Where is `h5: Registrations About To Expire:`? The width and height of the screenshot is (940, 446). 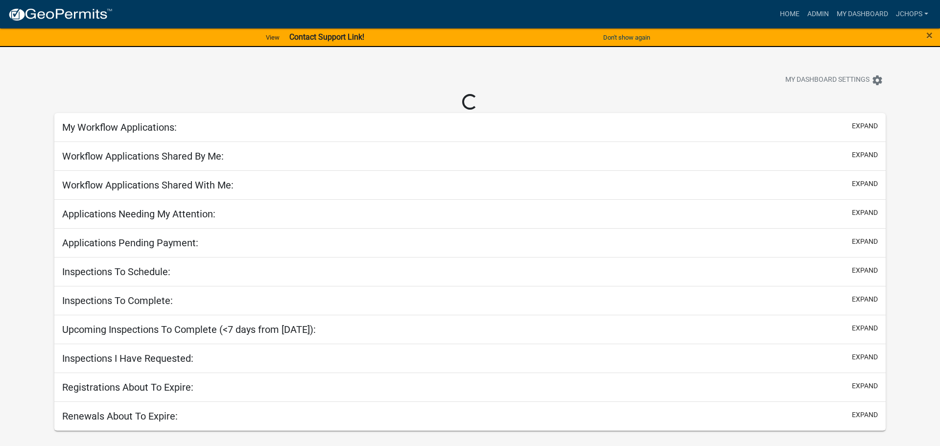
h5: Registrations About To Expire: is located at coordinates (128, 387).